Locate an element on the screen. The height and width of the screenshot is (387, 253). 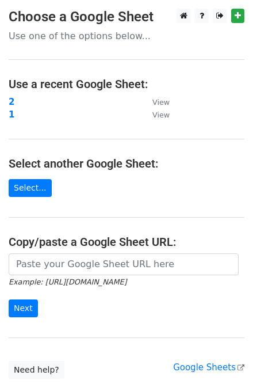
a: Need help? is located at coordinates (36, 370).